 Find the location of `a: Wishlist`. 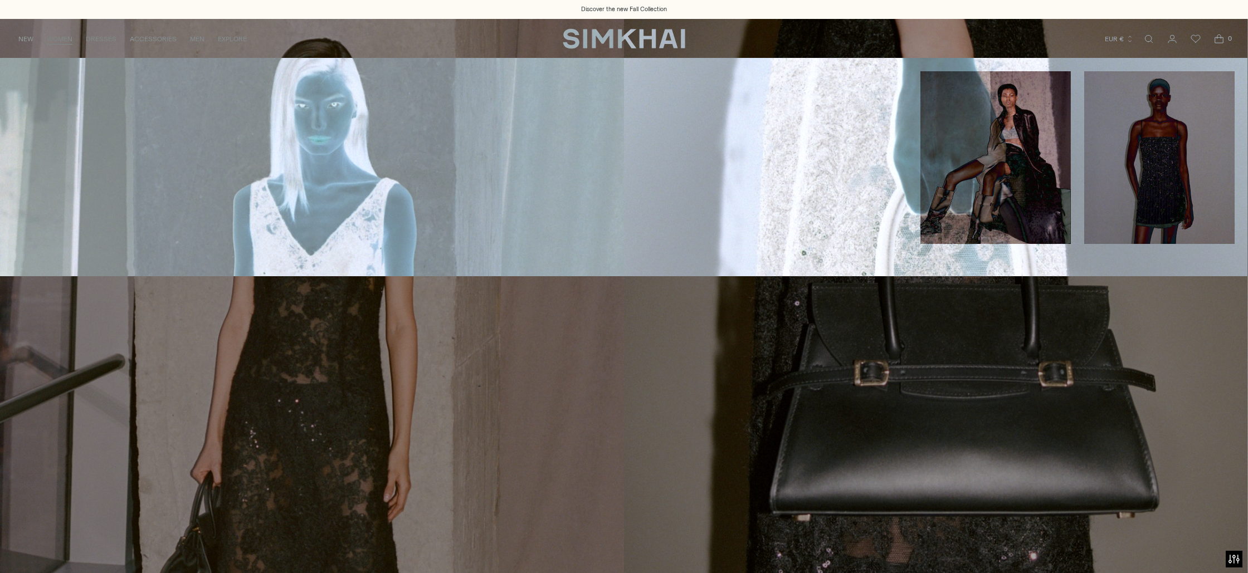

a: Wishlist is located at coordinates (1195, 39).